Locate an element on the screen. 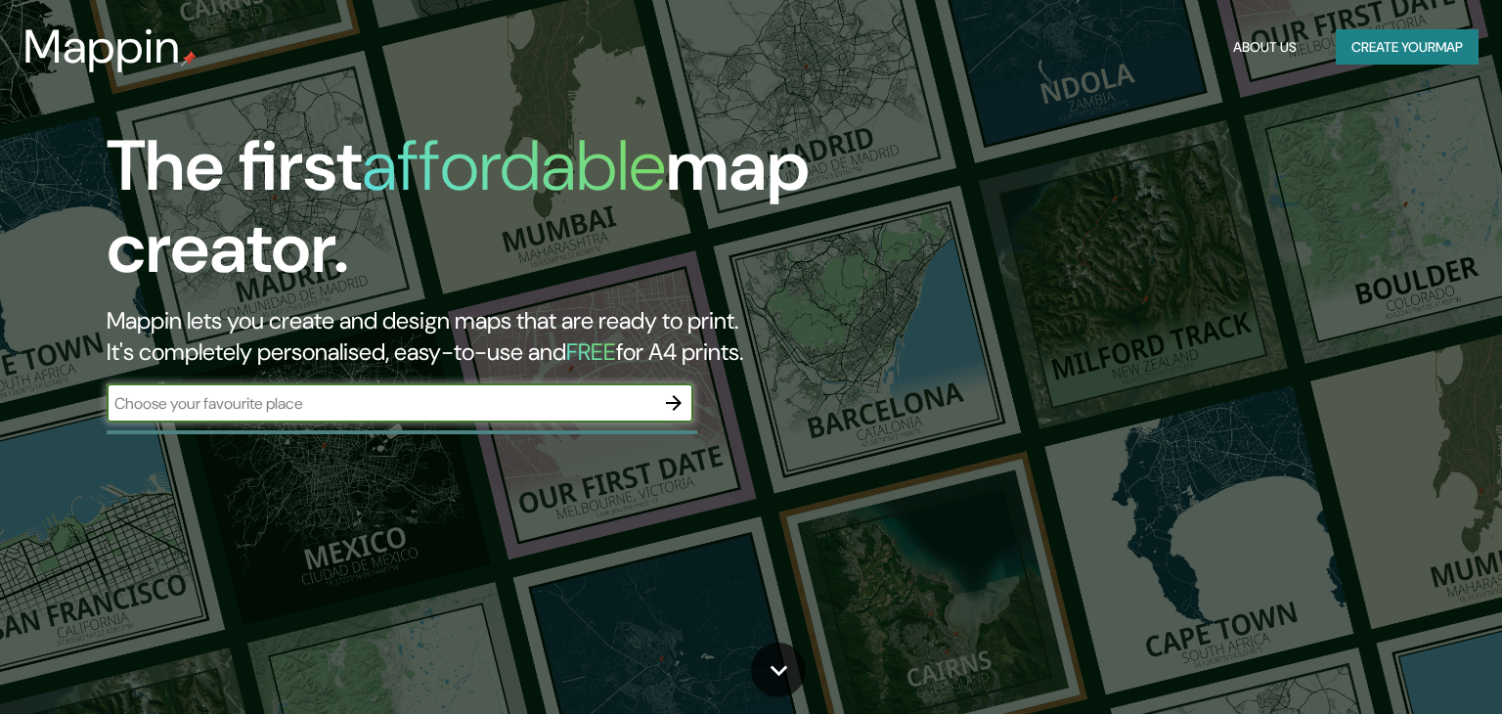  img: mappin-pin is located at coordinates (189, 59).